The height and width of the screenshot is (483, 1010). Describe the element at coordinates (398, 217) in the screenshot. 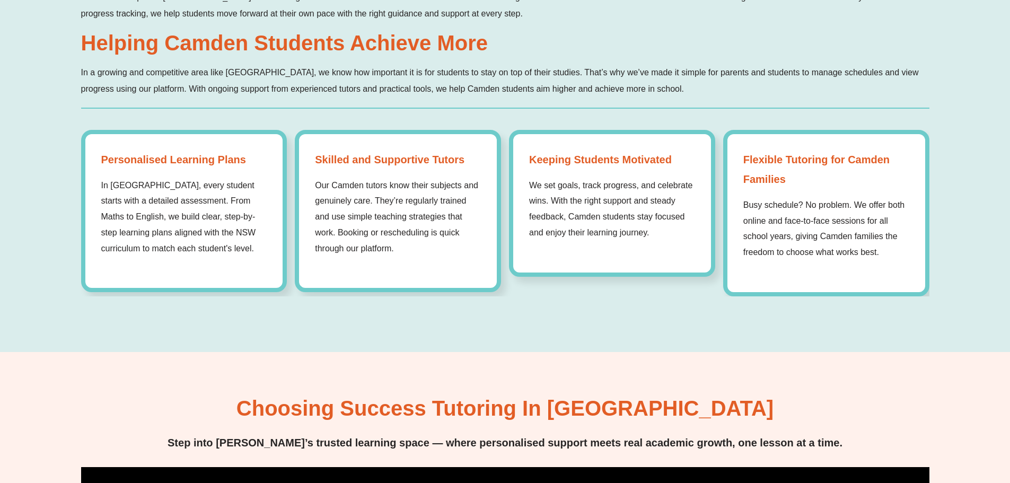

I see `p: Our Camden tutors know their subjects and genuinely care. They’re regularly trained and use simpl...` at that location.